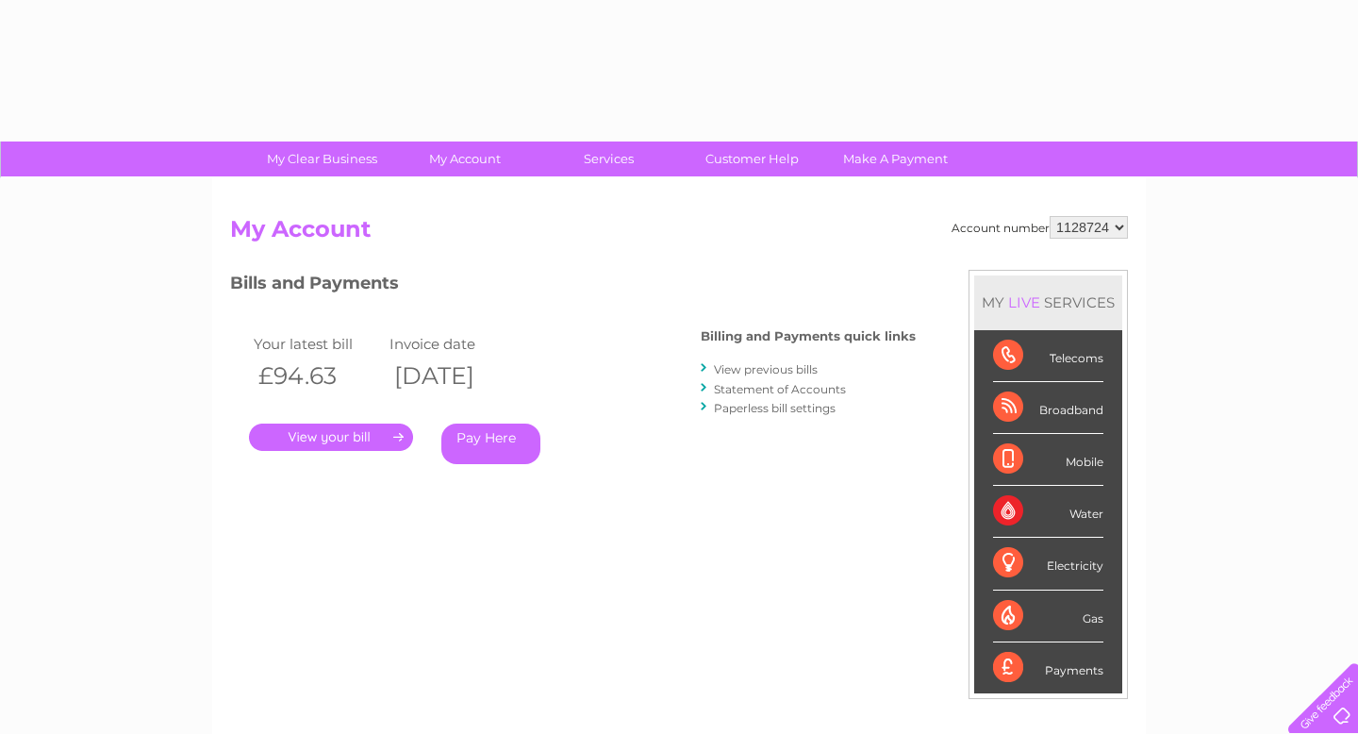  Describe the element at coordinates (1048, 407) in the screenshot. I see `div: Broadband` at that location.